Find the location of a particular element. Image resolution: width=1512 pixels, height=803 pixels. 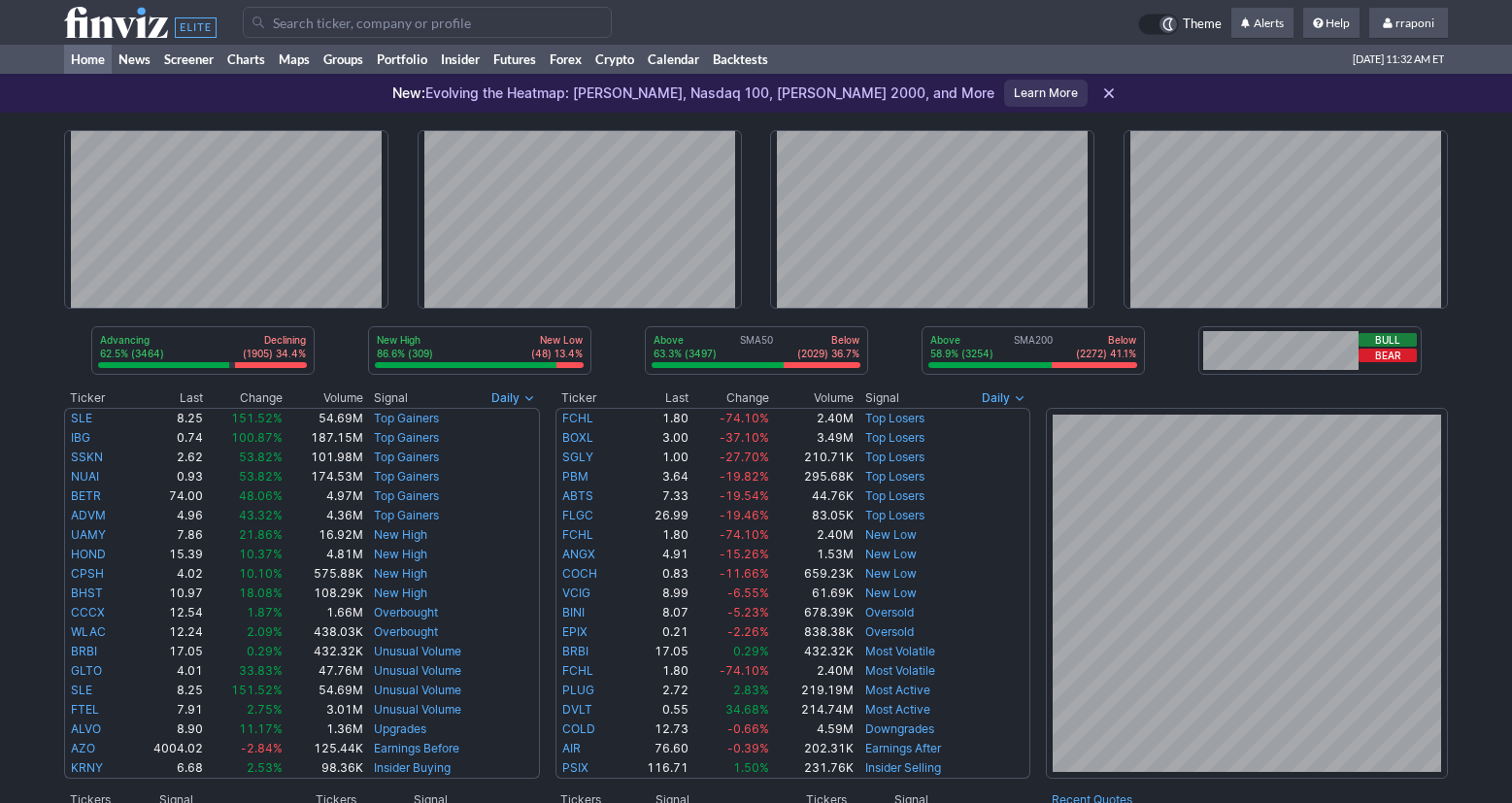

a: Backtests is located at coordinates (739, 59).